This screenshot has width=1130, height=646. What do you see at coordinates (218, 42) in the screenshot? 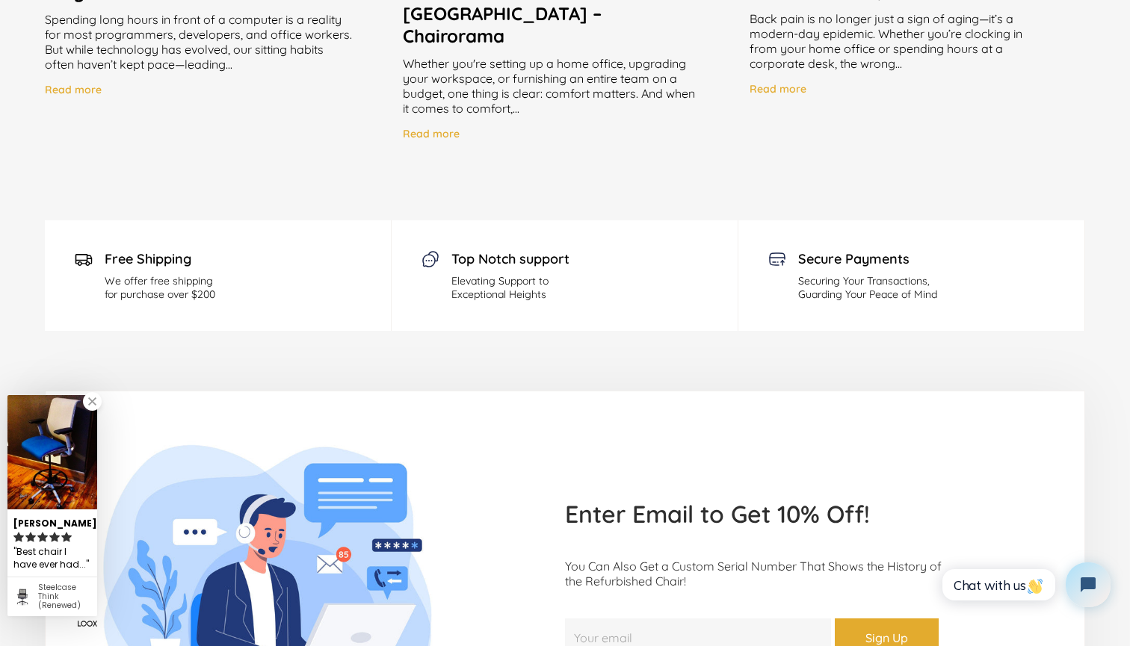
I see `div: Spending long hours in front of a computer is a reality for most programmers, developers, and off...` at bounding box center [218, 42].